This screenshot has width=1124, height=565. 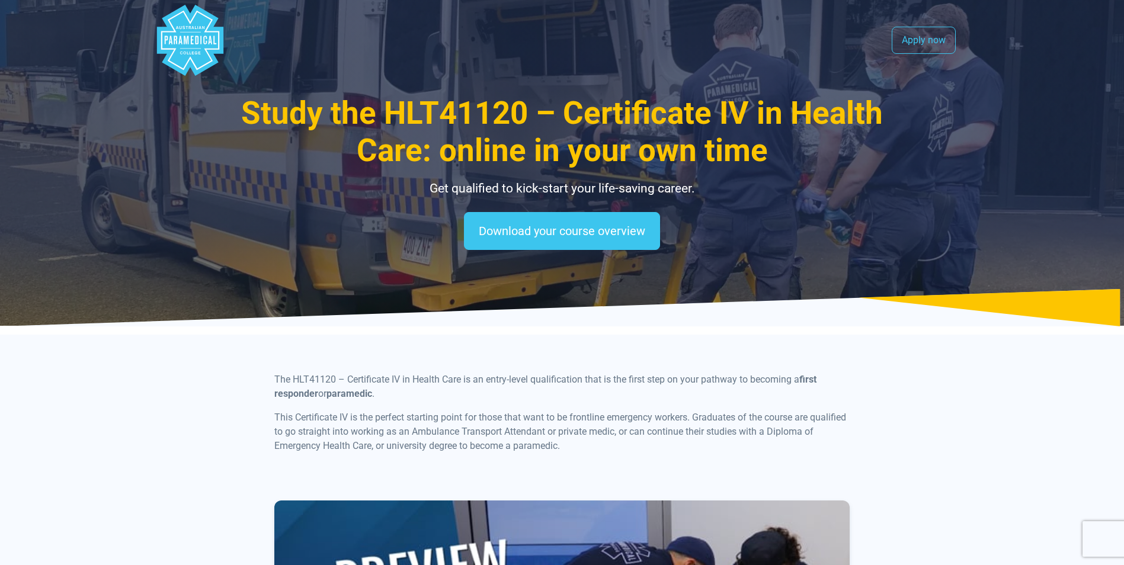 I want to click on span: or, so click(x=322, y=393).